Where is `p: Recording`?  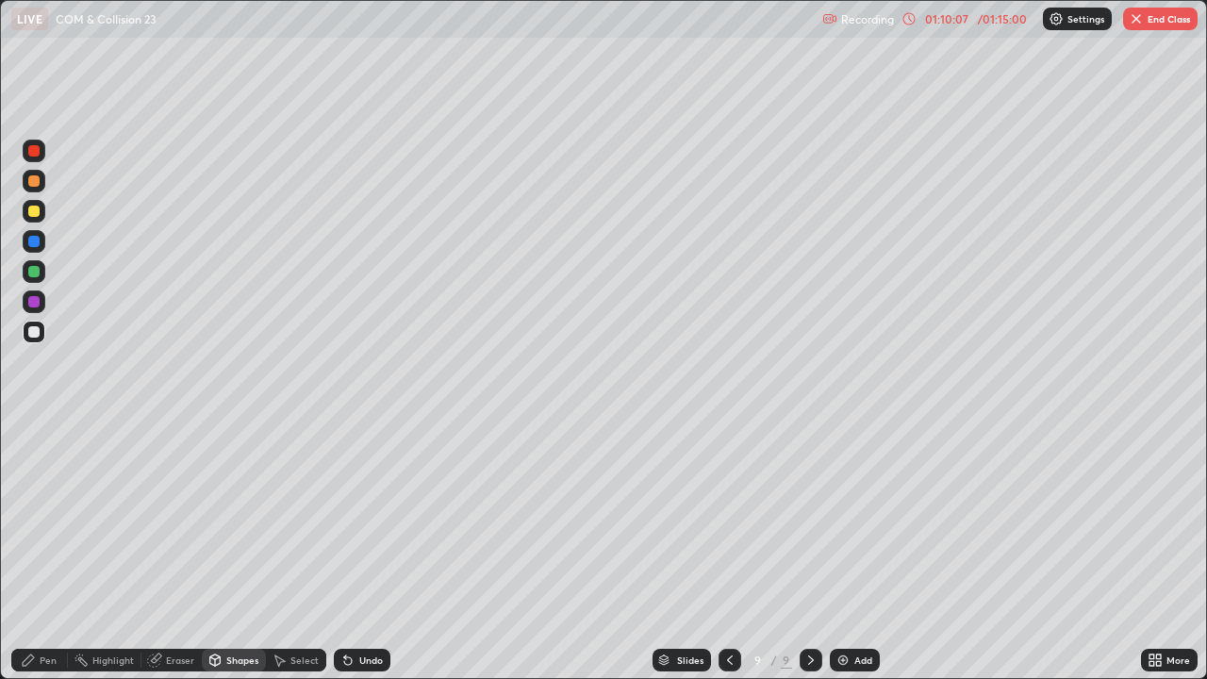
p: Recording is located at coordinates (868, 19).